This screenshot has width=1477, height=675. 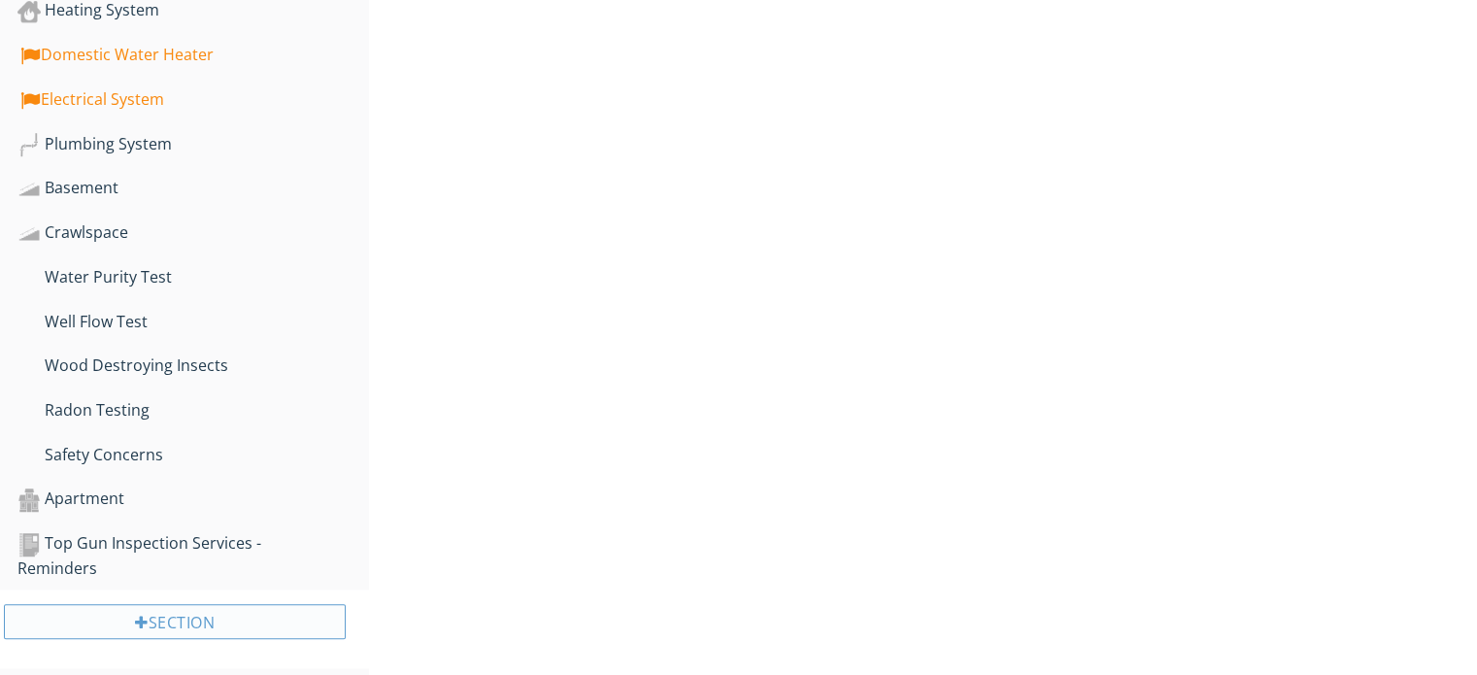 What do you see at coordinates (193, 411) in the screenshot?
I see `div: Radon Testing` at bounding box center [193, 411].